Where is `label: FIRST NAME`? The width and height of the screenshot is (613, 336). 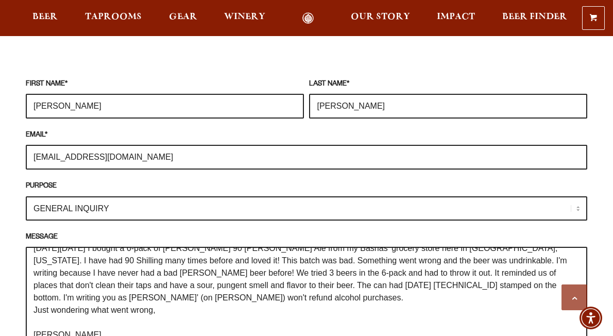
label: FIRST NAME is located at coordinates (165, 85).